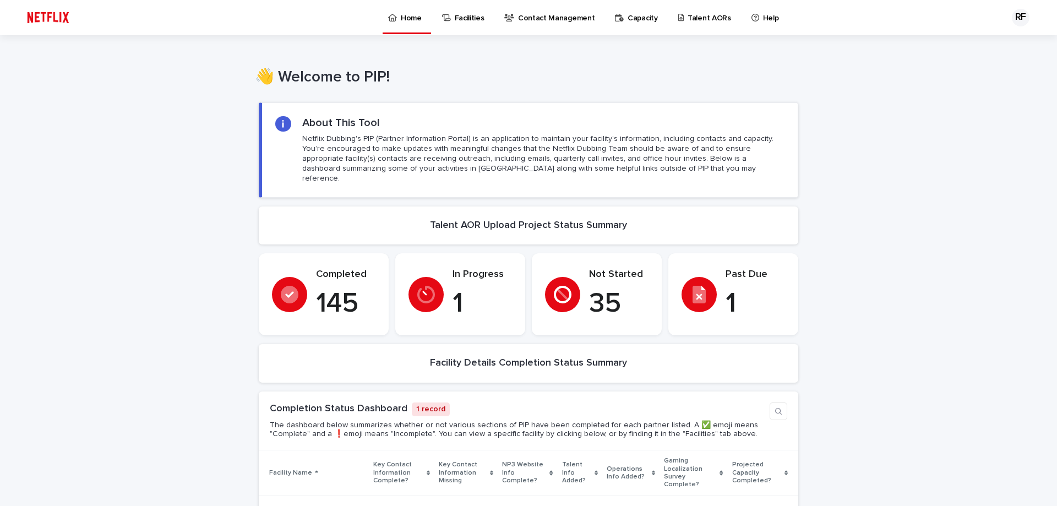  I want to click on p: Not Started, so click(619, 275).